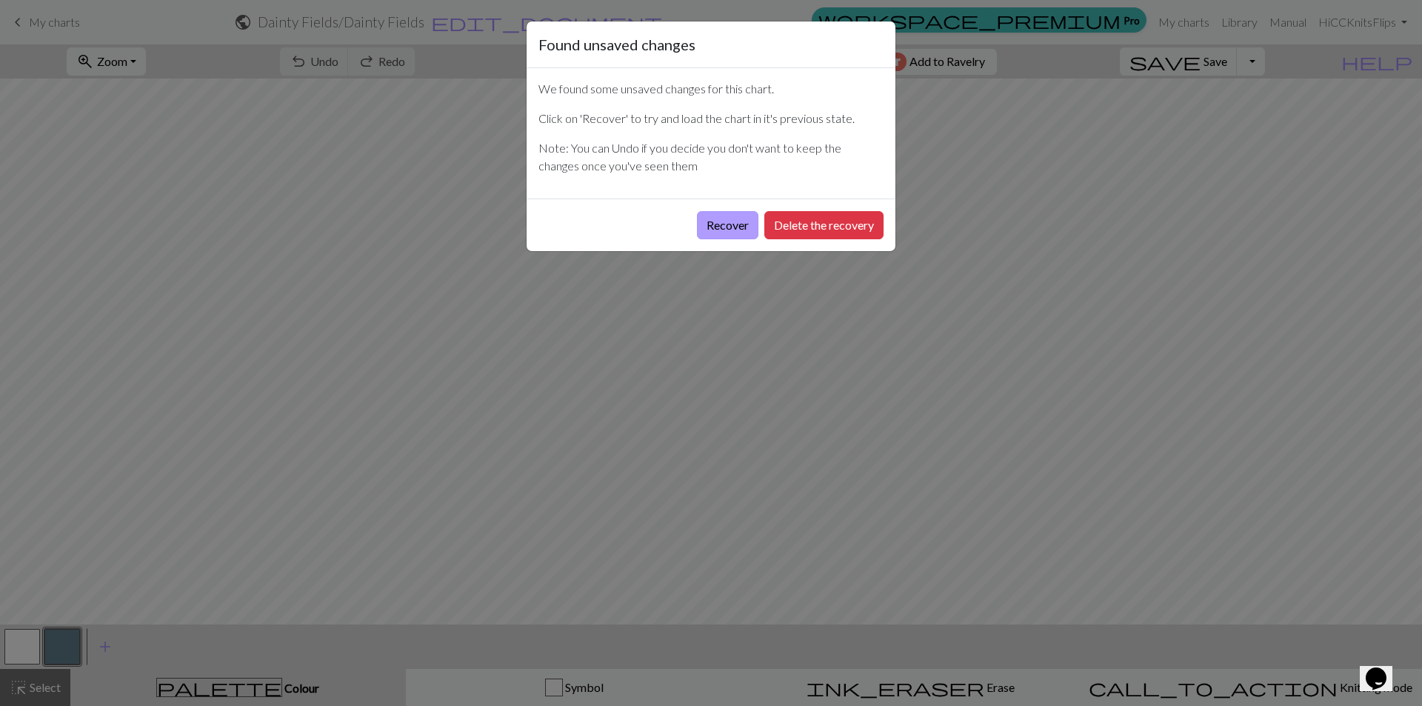 The image size is (1422, 706). Describe the element at coordinates (617, 44) in the screenshot. I see `h5: Found unsaved changes` at that location.